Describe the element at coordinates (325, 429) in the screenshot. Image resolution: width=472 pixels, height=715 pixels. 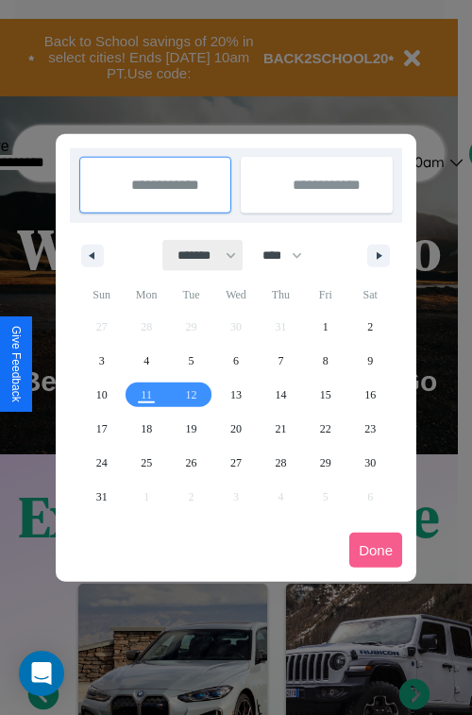
I see `button: 22` at that location.